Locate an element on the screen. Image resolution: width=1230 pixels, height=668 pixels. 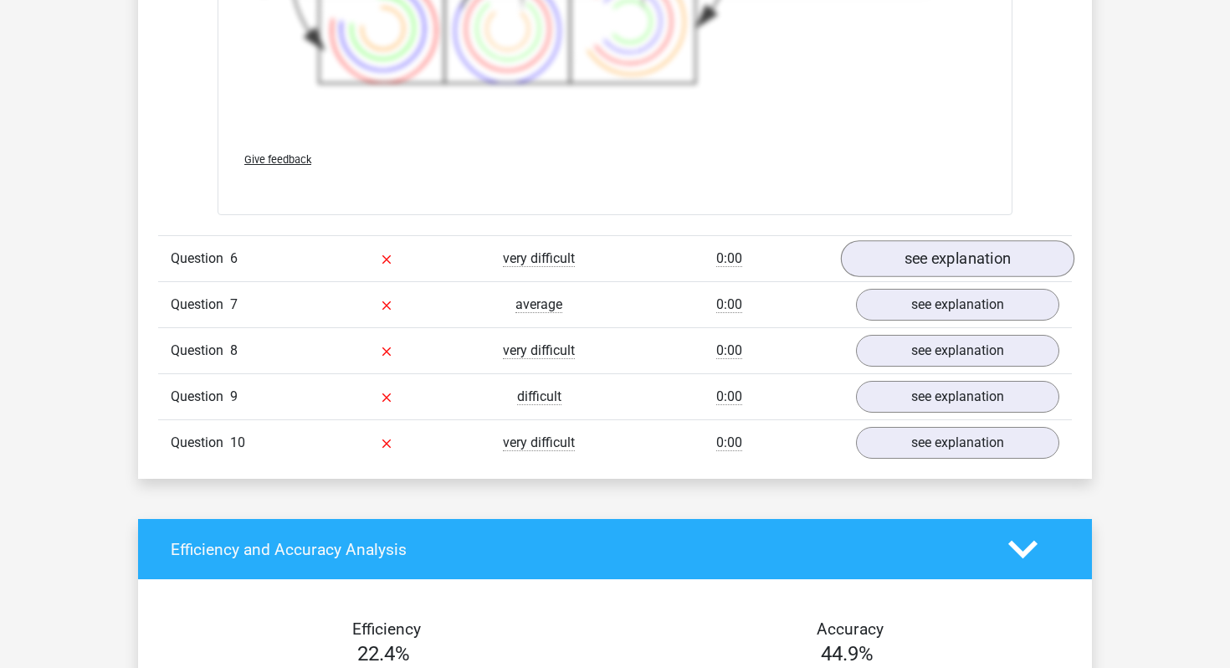
h4: Efficiency is located at coordinates (387, 629).